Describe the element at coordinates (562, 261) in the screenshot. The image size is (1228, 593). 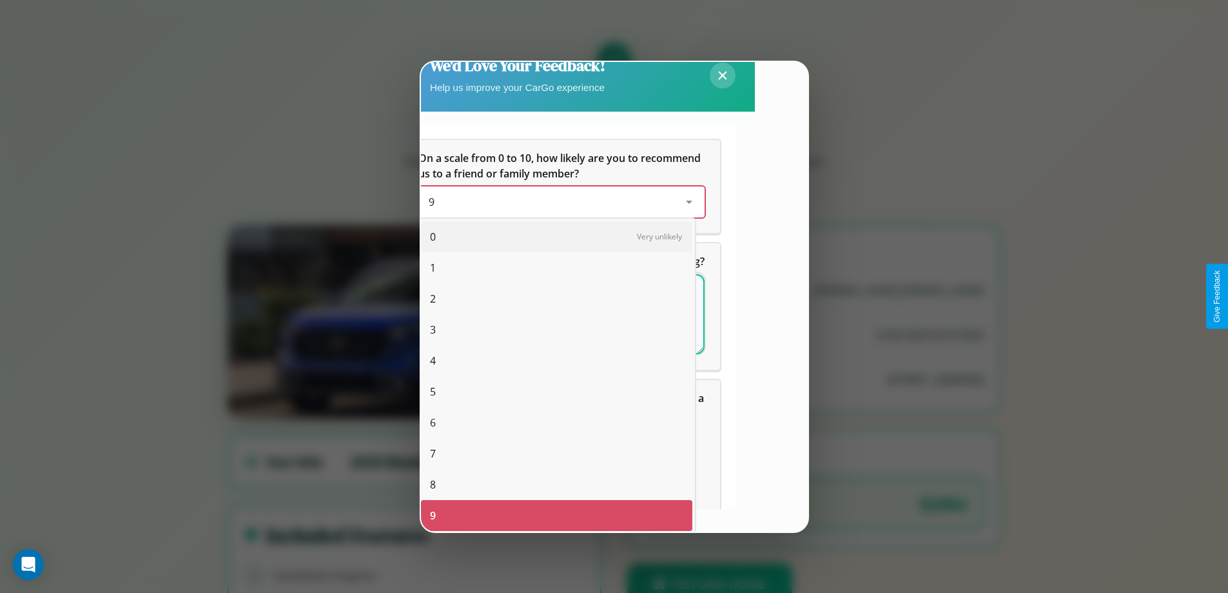
I see `span: What can we do to make your experience more satisfying?` at that location.